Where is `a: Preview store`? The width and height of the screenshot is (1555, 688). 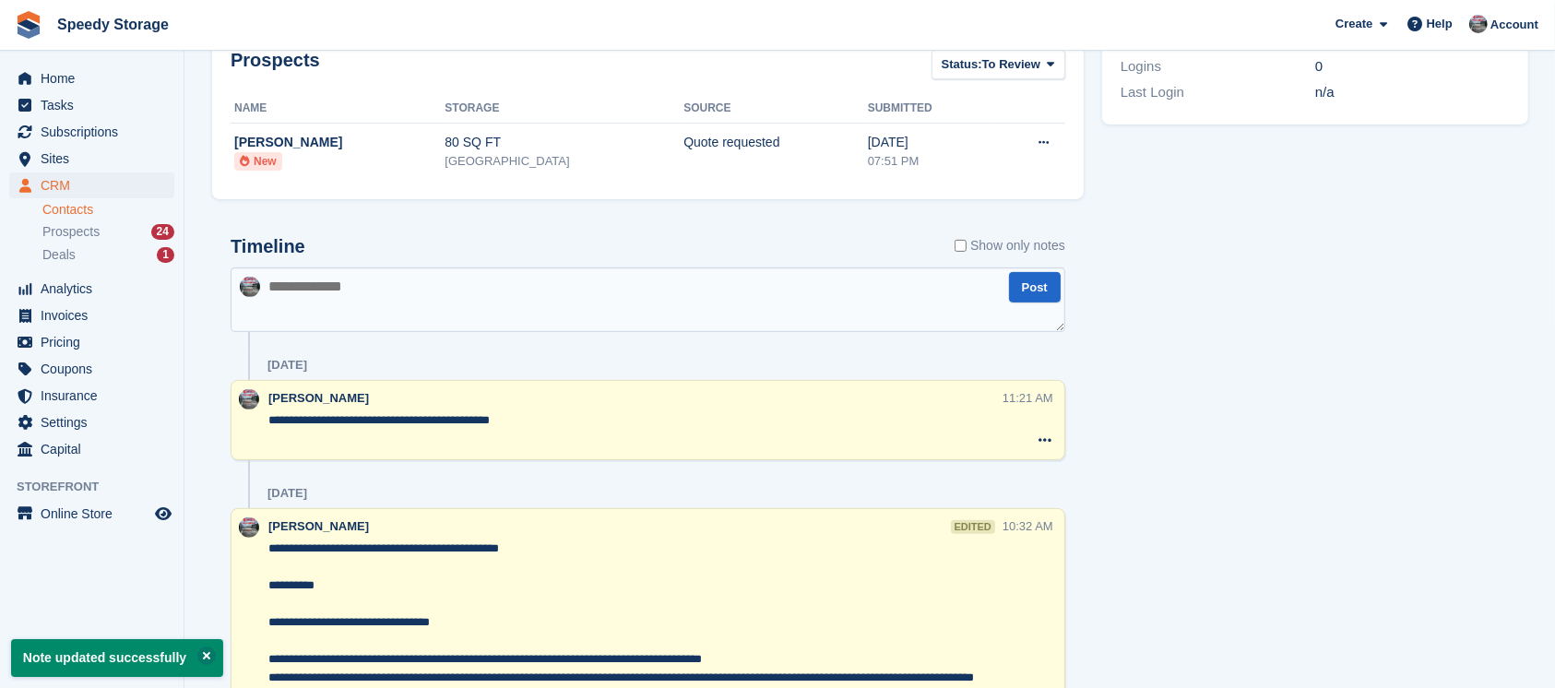
a: Preview store is located at coordinates (163, 514).